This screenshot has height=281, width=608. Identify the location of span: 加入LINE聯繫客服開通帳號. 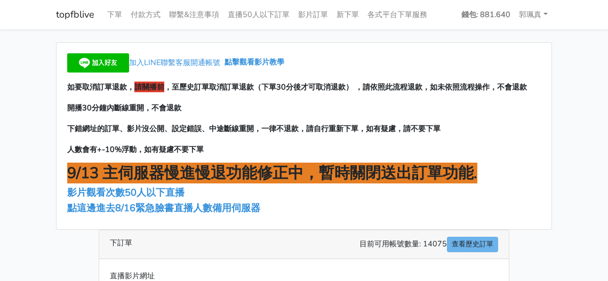
(174, 62).